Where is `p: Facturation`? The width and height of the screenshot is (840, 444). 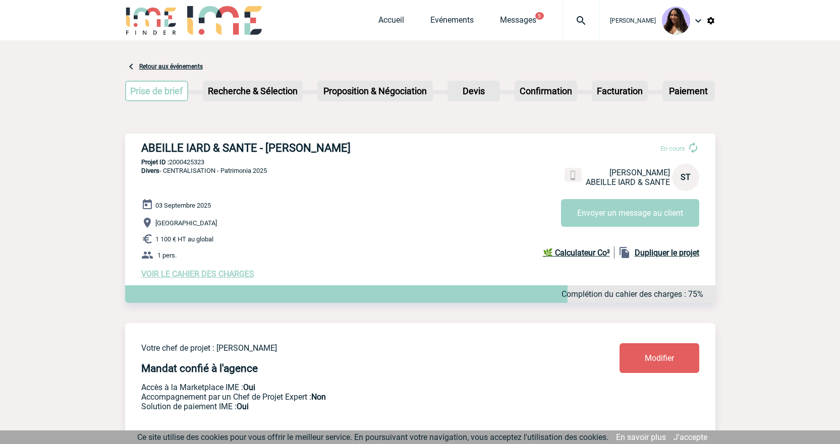 p: Facturation is located at coordinates (619, 91).